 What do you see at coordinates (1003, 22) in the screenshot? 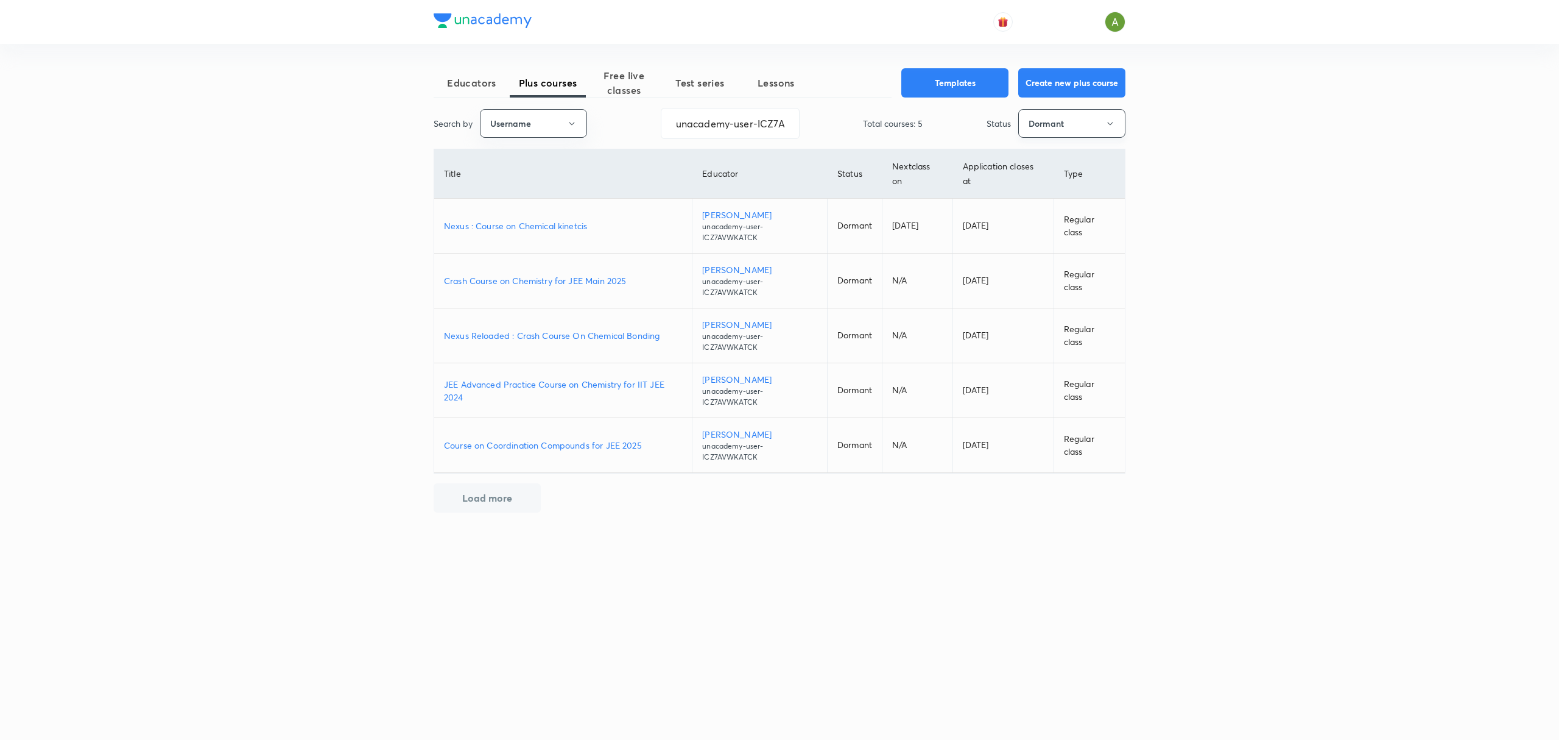
I see `button: avatar` at bounding box center [1003, 22].